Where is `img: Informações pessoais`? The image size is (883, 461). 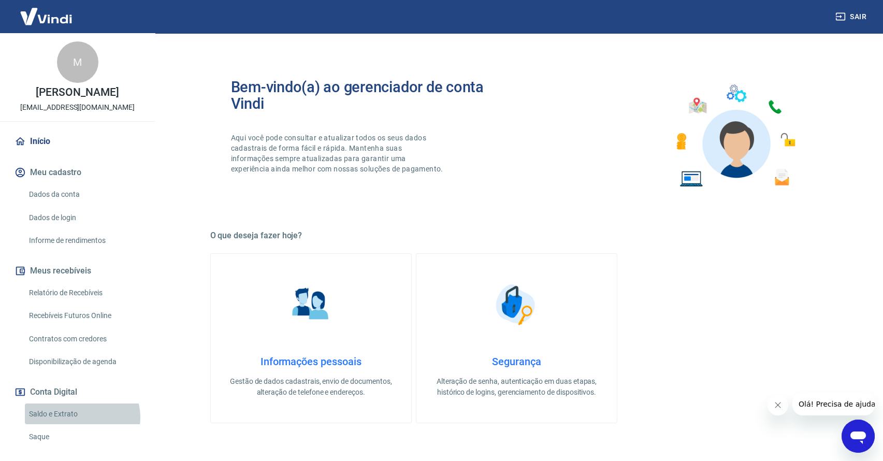
img: Informações pessoais is located at coordinates (311, 304).